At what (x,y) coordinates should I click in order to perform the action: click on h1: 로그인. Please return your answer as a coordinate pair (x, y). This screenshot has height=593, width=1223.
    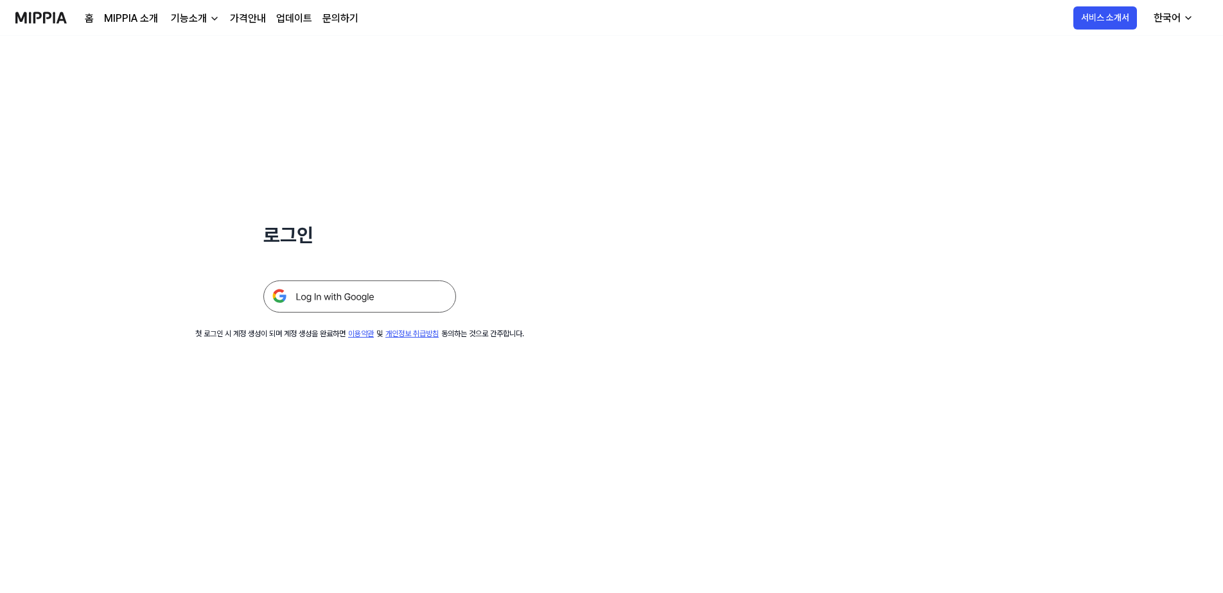
    Looking at the image, I should click on (360, 235).